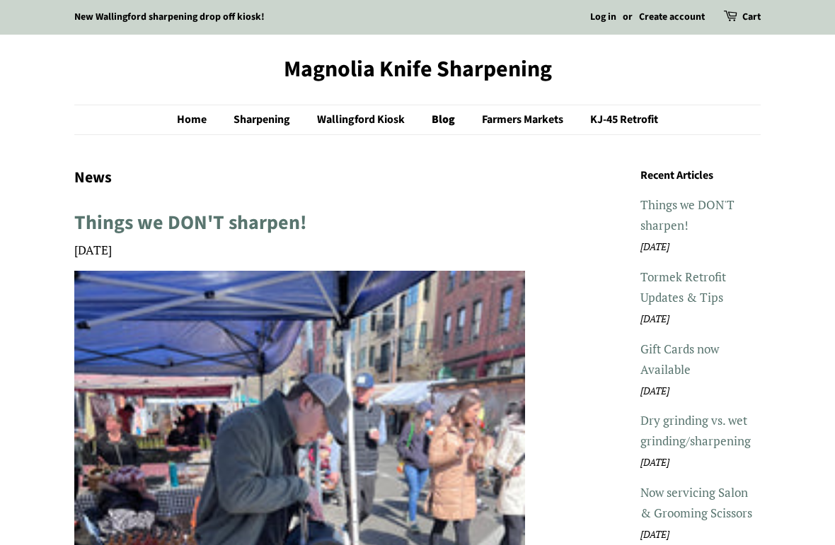  What do you see at coordinates (524, 120) in the screenshot?
I see `a: Farmers Markets` at bounding box center [524, 120].